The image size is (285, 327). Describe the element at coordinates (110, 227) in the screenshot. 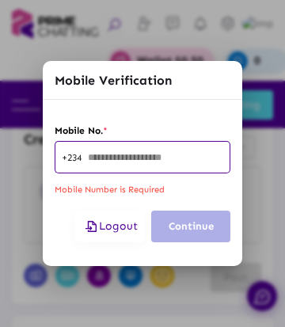

I see `button: Logout` at that location.